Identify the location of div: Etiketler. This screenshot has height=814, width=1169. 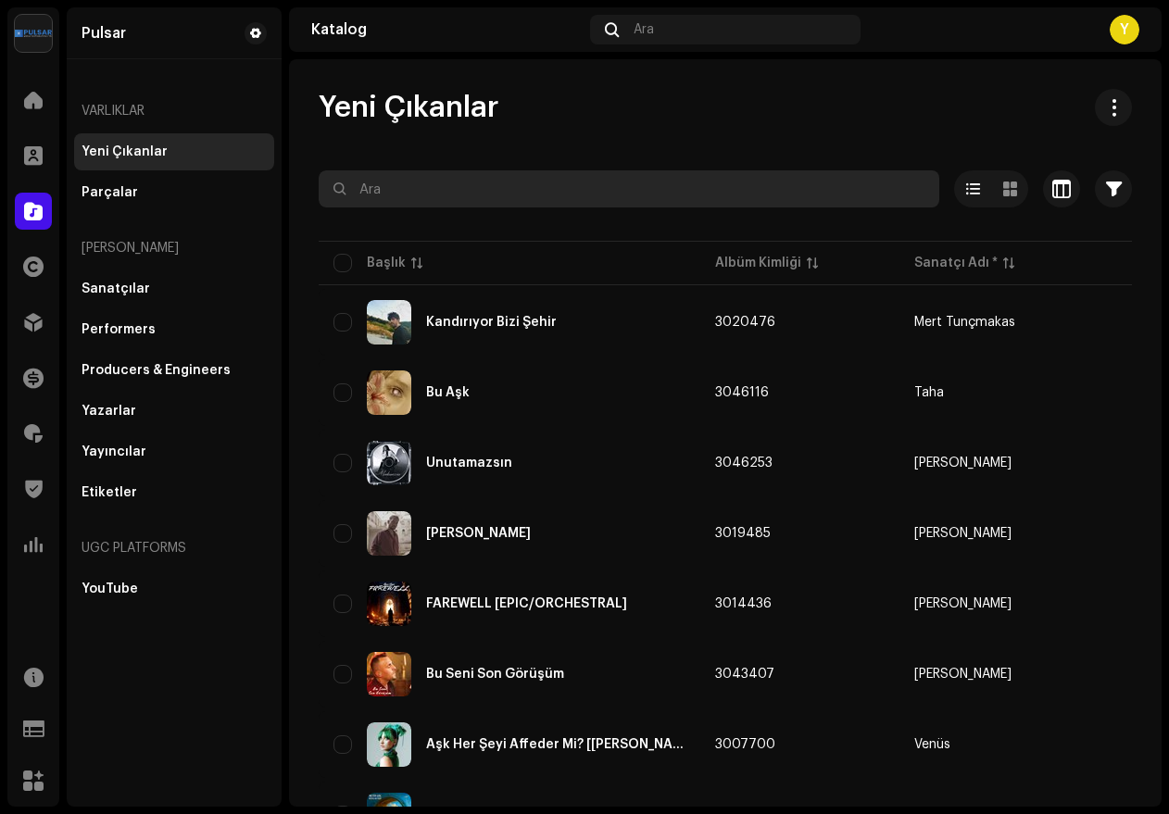
(109, 493).